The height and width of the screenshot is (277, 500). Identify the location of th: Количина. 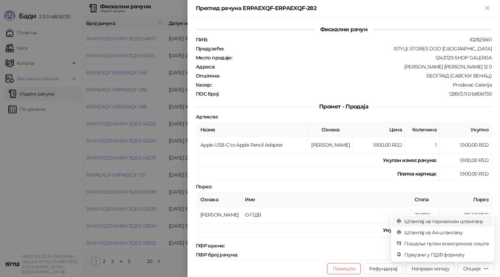
(422, 129).